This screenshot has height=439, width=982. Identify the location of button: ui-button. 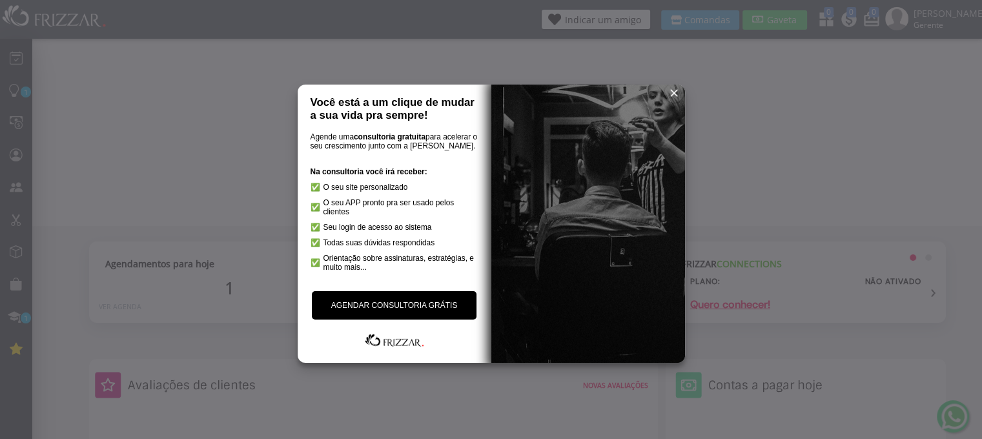
(674, 93).